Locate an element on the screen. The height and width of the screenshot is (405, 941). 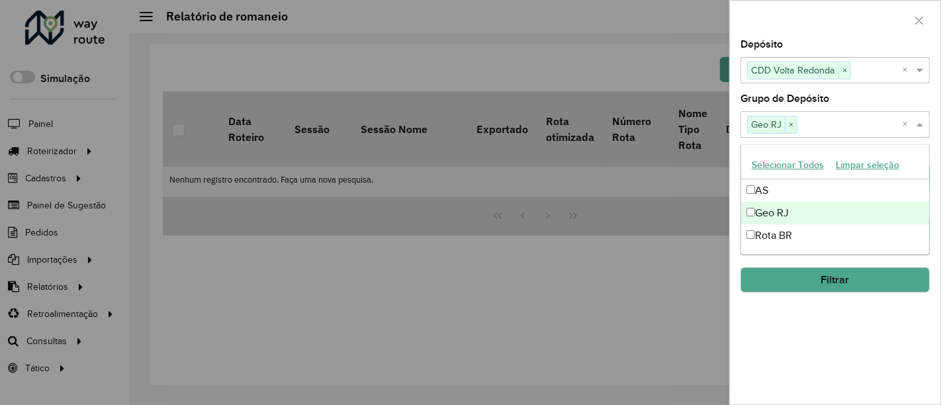
div: AS is located at coordinates (835, 191).